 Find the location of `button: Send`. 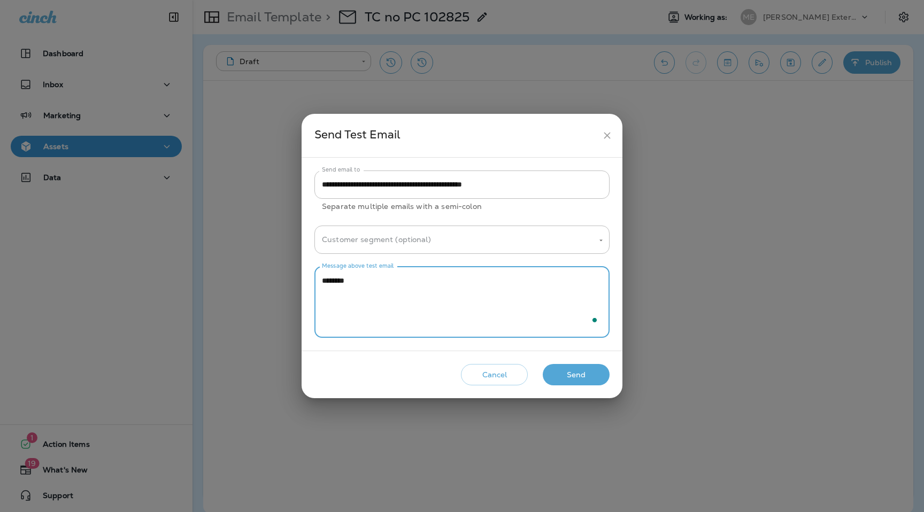

button: Send is located at coordinates (576, 375).